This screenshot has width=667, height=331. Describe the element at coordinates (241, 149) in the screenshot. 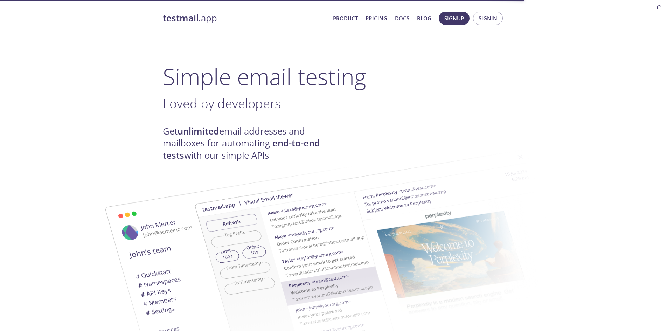

I see `strong: end-to-end tests` at that location.